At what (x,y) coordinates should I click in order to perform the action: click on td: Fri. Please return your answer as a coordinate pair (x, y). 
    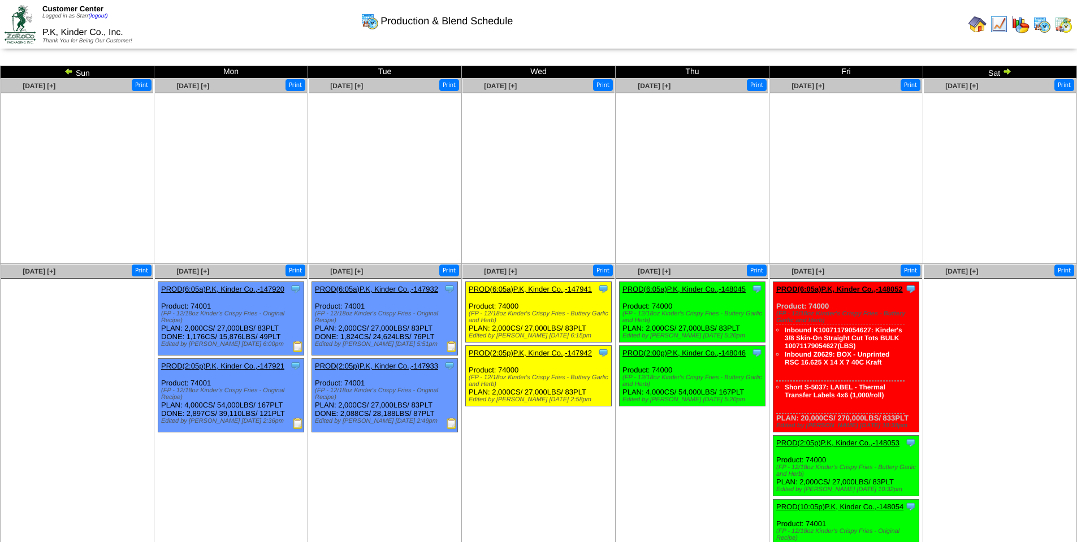
    Looking at the image, I should click on (847, 72).